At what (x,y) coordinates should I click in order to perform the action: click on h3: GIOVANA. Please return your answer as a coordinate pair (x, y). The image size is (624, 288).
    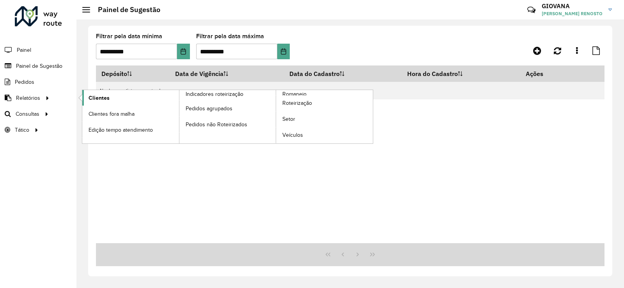
    Looking at the image, I should click on (572, 6).